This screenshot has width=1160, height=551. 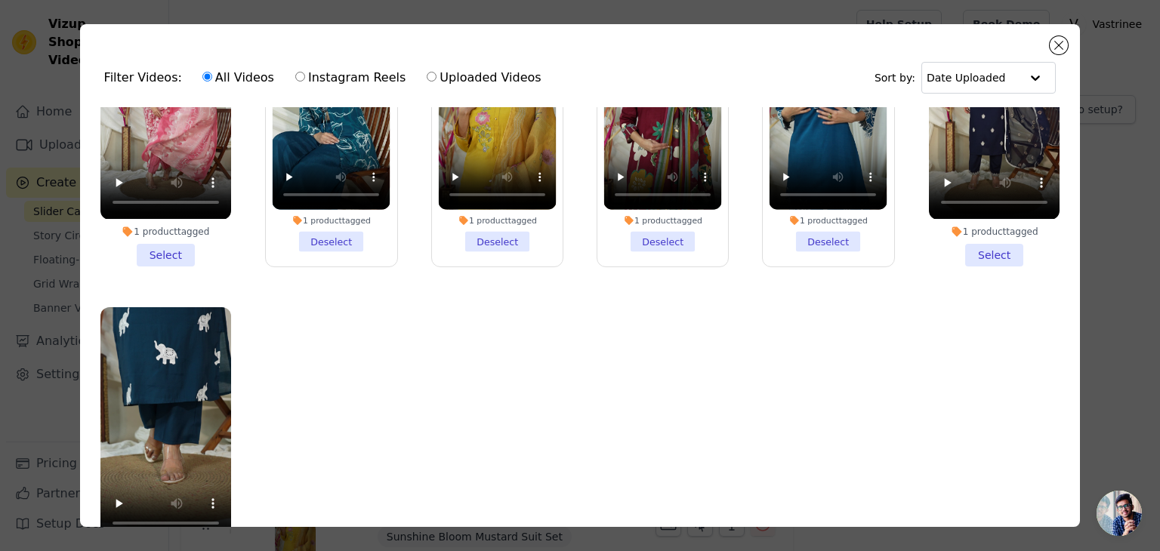 I want to click on button: Close modal, so click(x=1059, y=45).